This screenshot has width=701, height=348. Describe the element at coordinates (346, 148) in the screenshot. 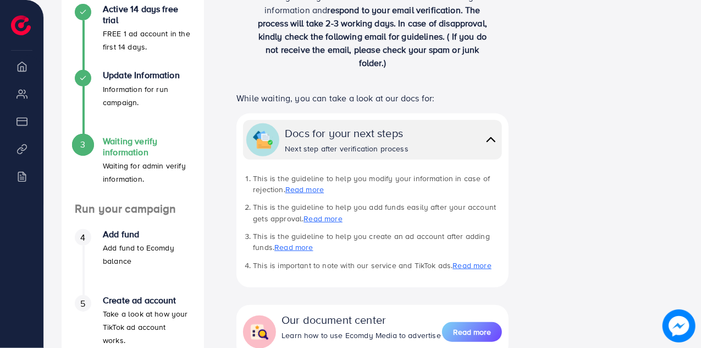

I see `div: Next step after verification process` at that location.